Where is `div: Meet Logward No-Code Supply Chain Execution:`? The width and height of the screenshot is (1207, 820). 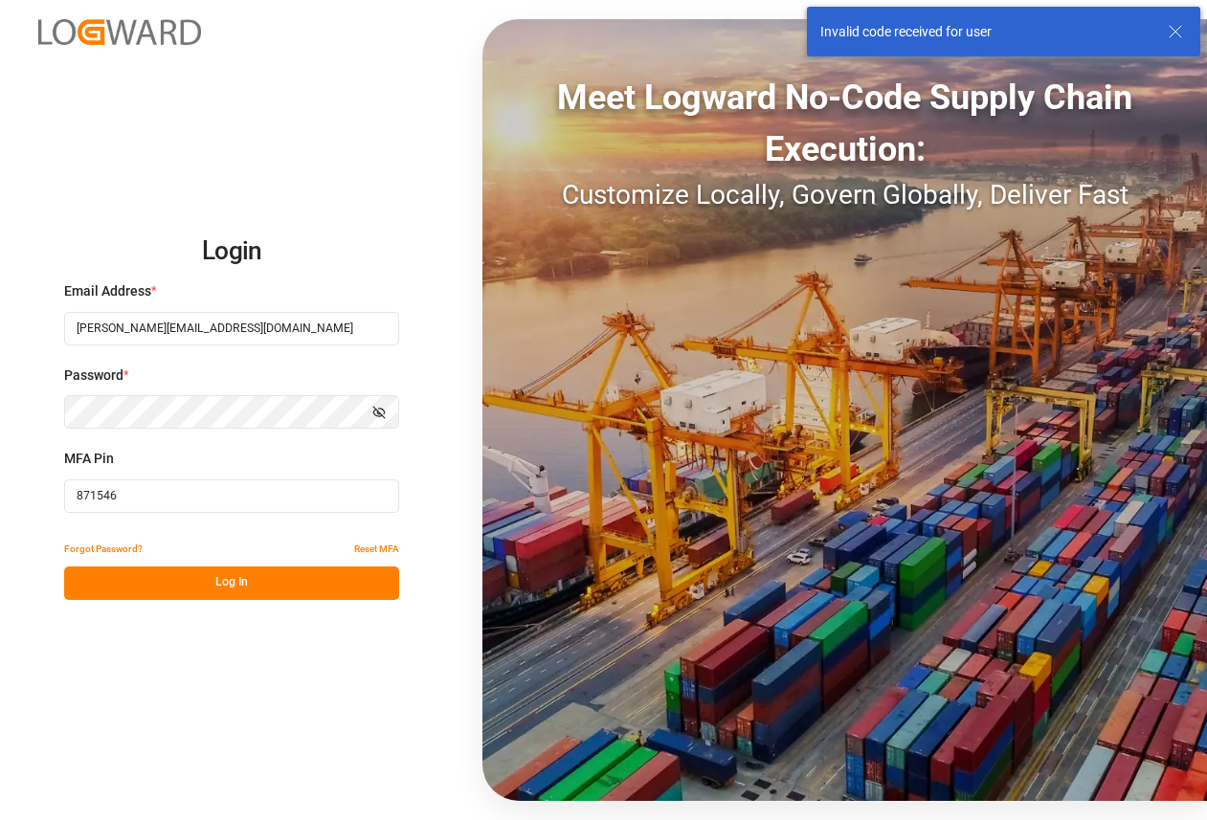
div: Meet Logward No-Code Supply Chain Execution: is located at coordinates (844, 123).